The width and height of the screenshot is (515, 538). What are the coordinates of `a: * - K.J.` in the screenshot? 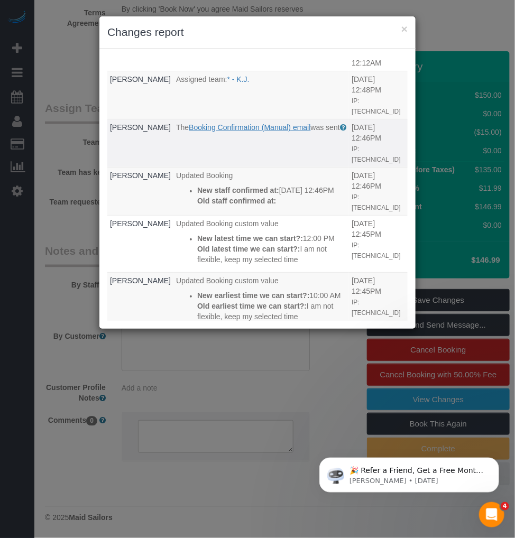 It's located at (238, 79).